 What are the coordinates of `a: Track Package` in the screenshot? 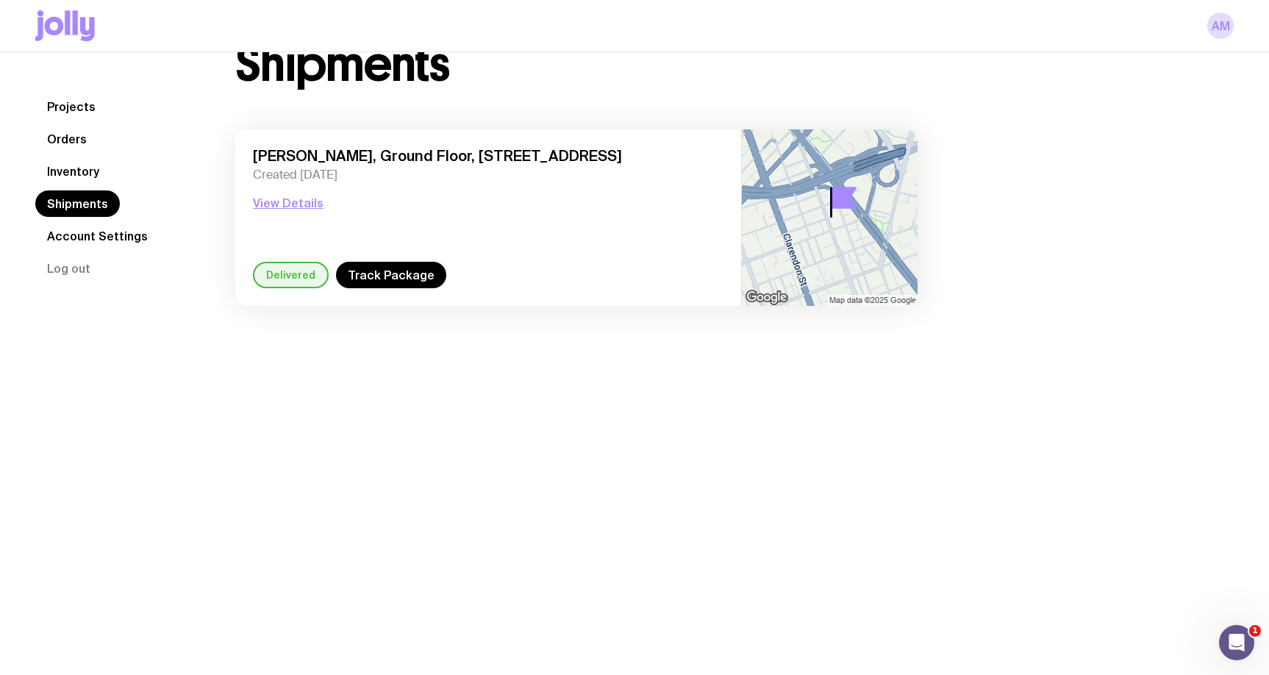 It's located at (391, 275).